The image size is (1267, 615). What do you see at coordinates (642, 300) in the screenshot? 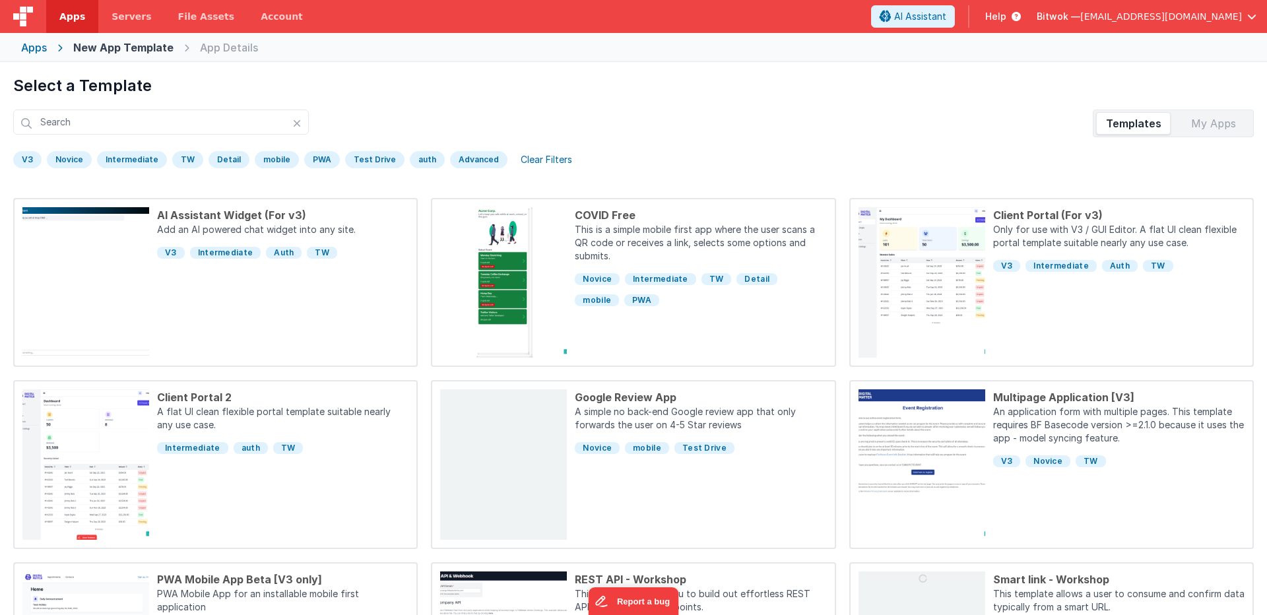
I see `span: PWA` at bounding box center [642, 300].